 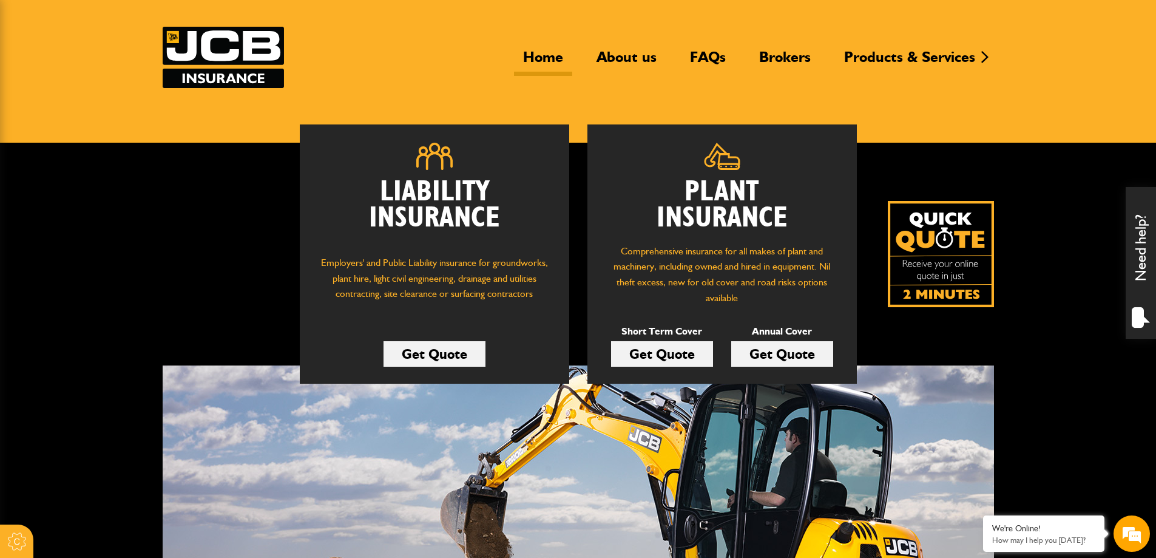 I want to click on a: Get your insurance quote isn just 2-minutes, so click(x=940, y=254).